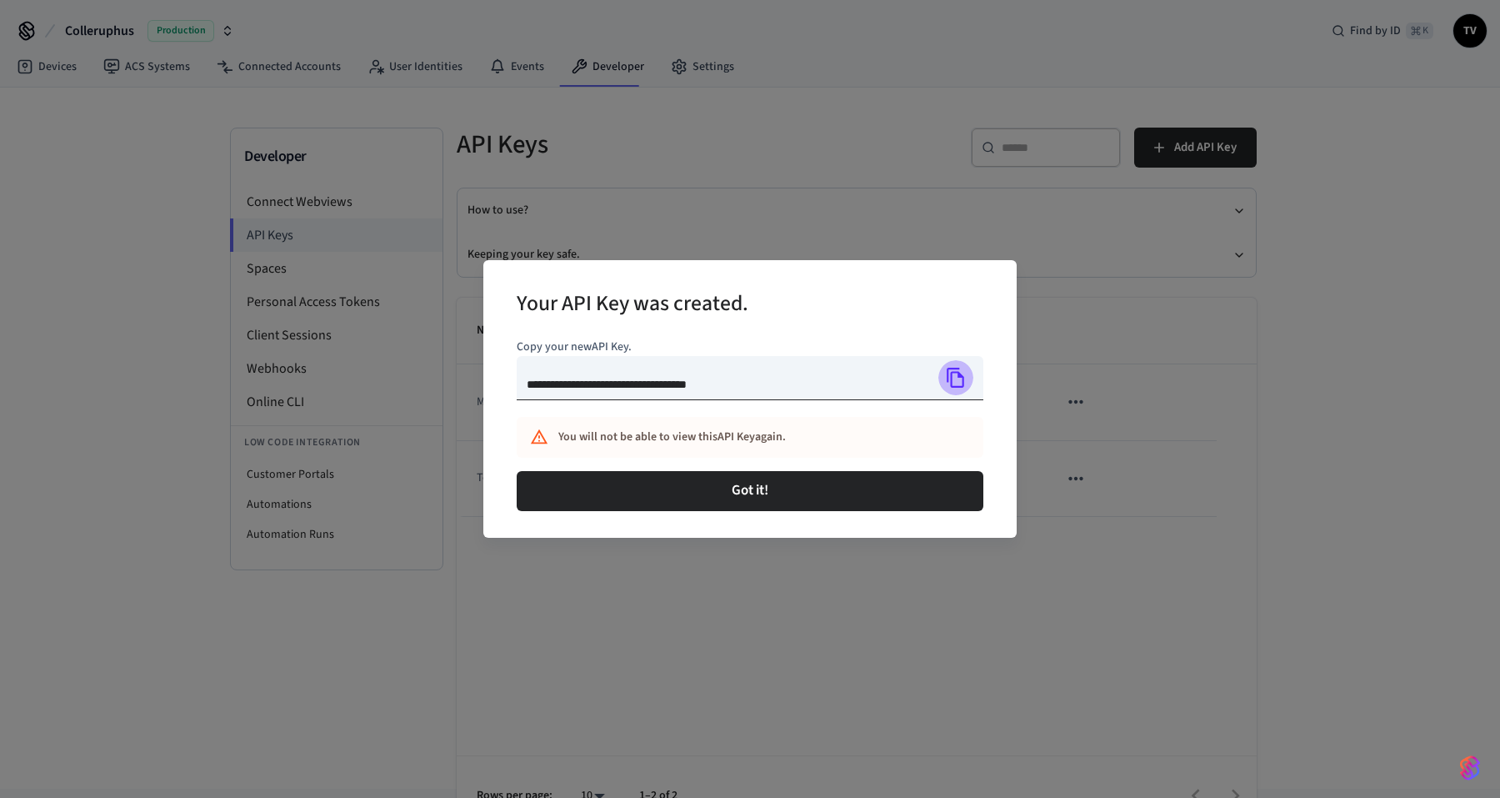 The height and width of the screenshot is (798, 1500). What do you see at coordinates (750, 491) in the screenshot?
I see `button: Got it!` at bounding box center [750, 491].